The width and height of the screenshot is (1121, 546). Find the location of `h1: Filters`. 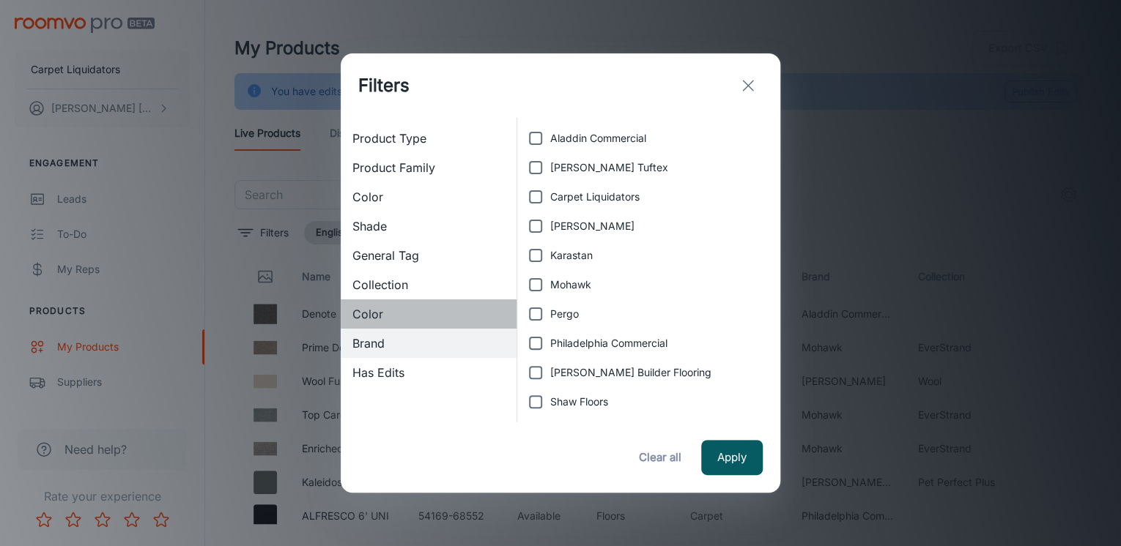

h1: Filters is located at coordinates (384, 86).